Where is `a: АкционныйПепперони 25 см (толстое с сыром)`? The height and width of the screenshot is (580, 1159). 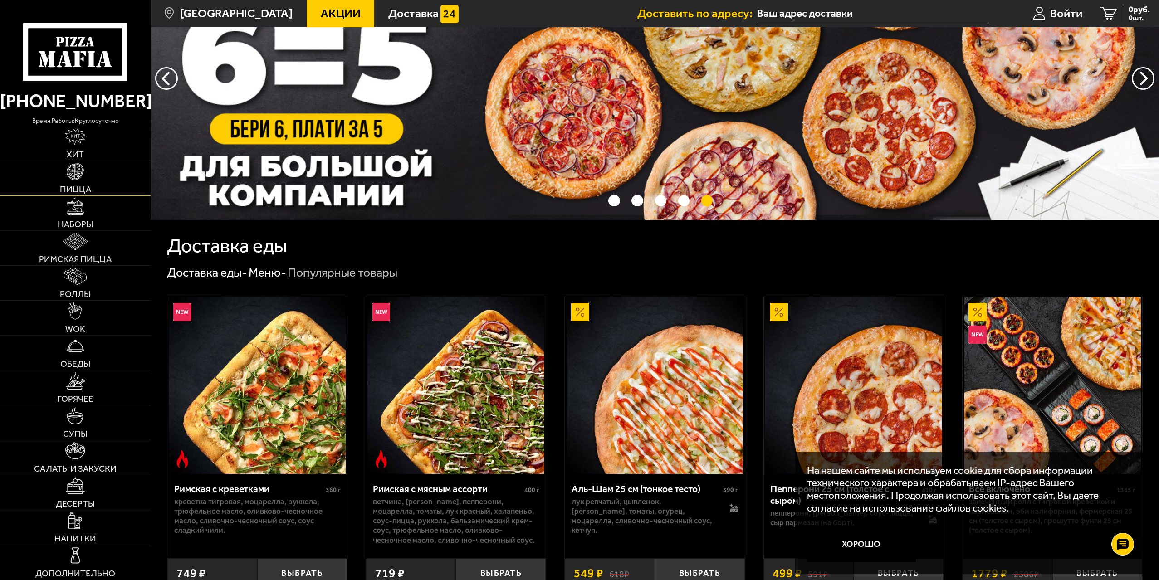 a: АкционныйПепперони 25 см (толстое с сыром) is located at coordinates (854, 386).